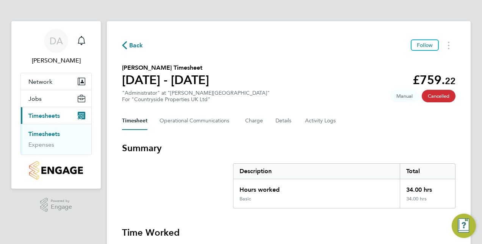 The height and width of the screenshot is (244, 482). I want to click on div: For "Countryside Properties UK Ltd", so click(196, 99).